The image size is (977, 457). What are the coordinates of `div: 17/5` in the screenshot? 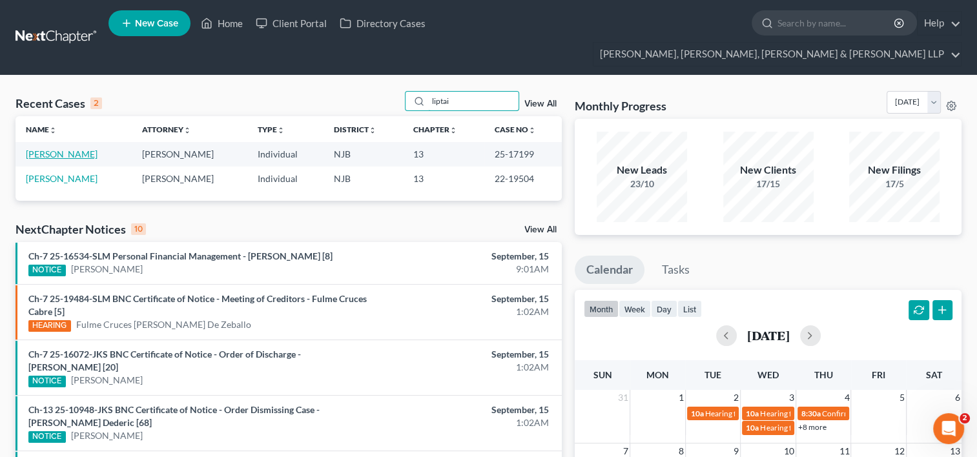 It's located at (894, 184).